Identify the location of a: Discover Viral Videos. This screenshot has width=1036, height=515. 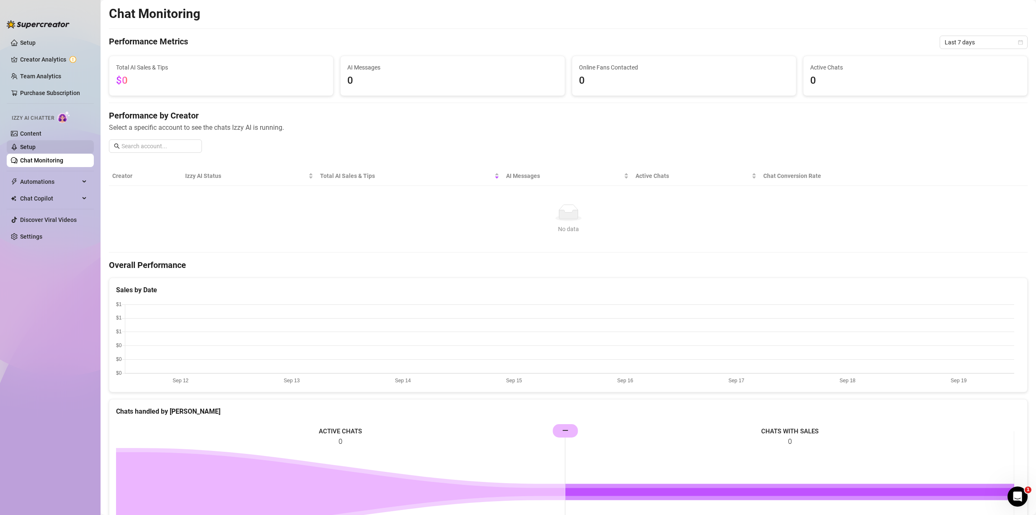
(48, 220).